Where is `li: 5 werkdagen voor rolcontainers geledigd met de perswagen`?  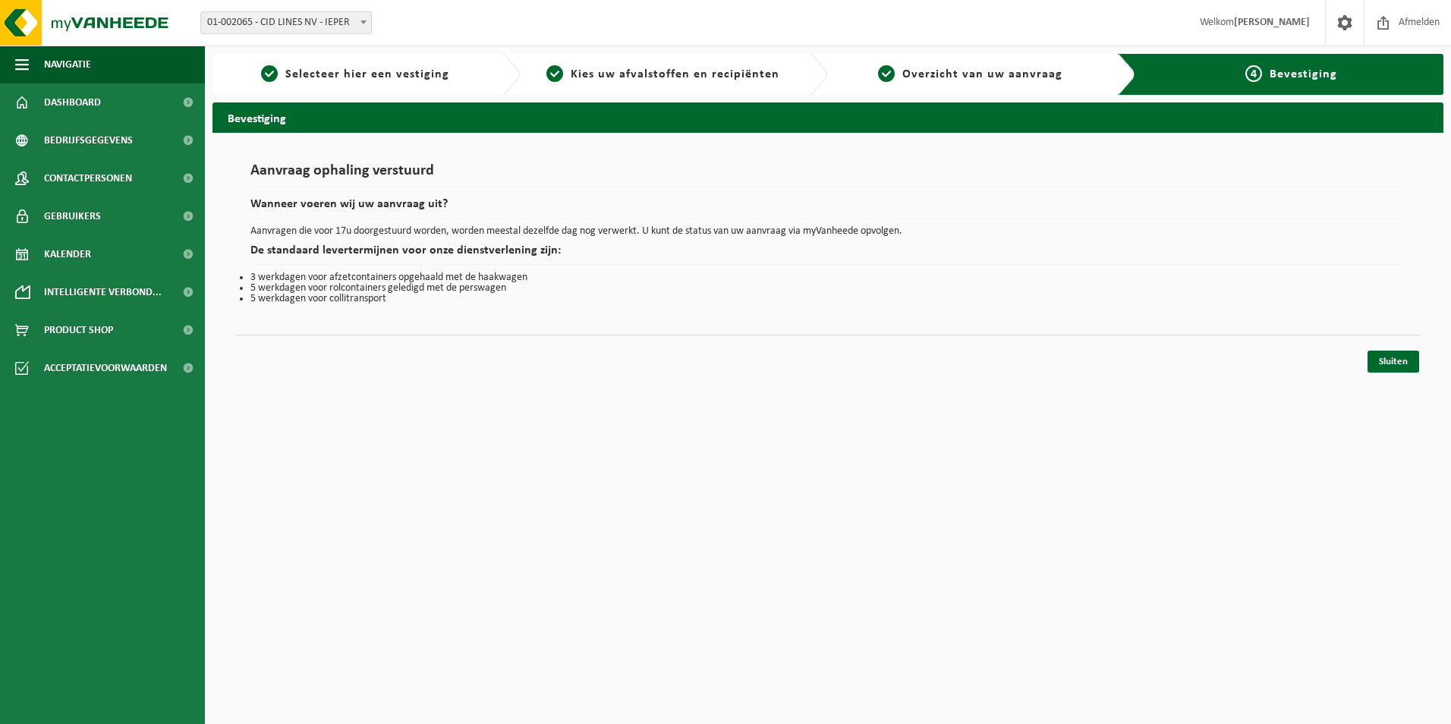
li: 5 werkdagen voor rolcontainers geledigd met de perswagen is located at coordinates (828, 288).